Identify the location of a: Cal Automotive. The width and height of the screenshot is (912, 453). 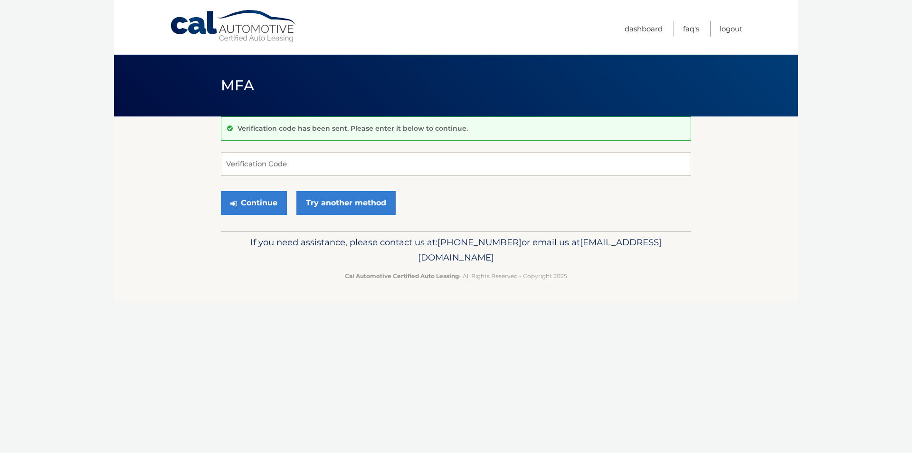
(234, 26).